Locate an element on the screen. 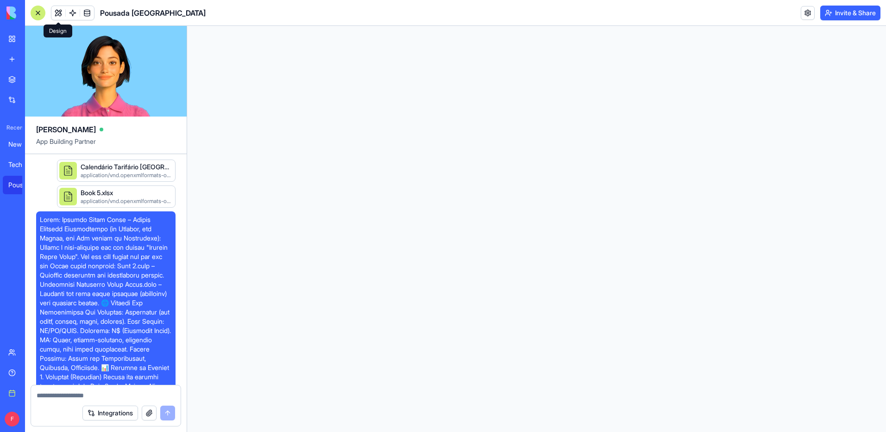 The image size is (886, 432). span: F is located at coordinates (12, 419).